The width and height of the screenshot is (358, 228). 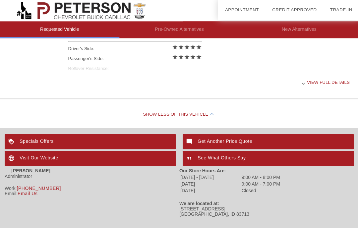 What do you see at coordinates (209, 82) in the screenshot?
I see `div: View full details` at bounding box center [209, 82].